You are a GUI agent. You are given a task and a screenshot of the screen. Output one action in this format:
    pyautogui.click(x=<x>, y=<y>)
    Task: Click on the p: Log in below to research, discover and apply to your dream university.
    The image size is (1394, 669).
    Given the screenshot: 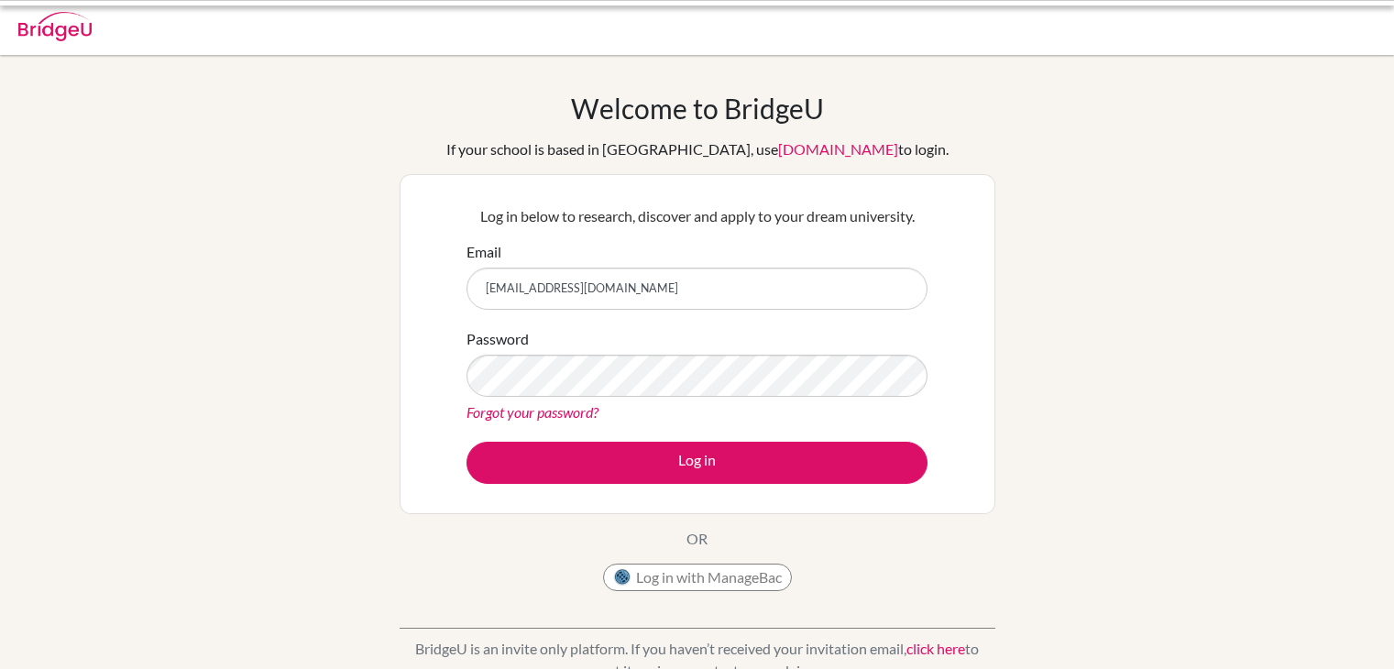 What is the action you would take?
    pyautogui.click(x=697, y=216)
    